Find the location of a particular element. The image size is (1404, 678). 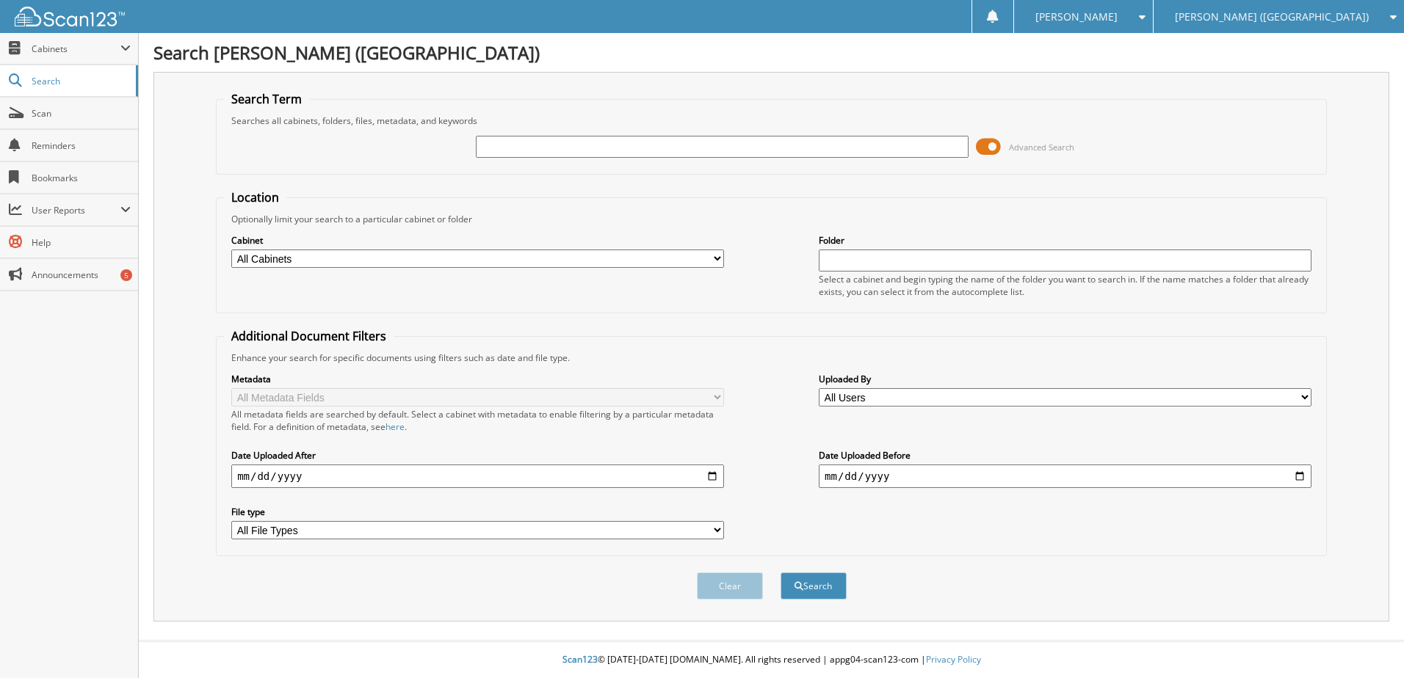

span: Announcements is located at coordinates (81, 275).